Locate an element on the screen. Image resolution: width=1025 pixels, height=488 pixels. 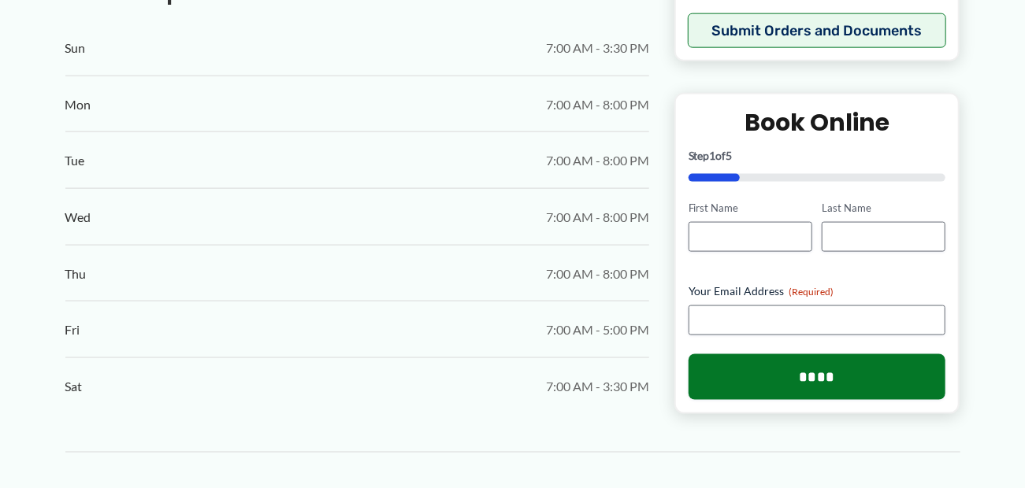
span: Sun is located at coordinates (76, 48).